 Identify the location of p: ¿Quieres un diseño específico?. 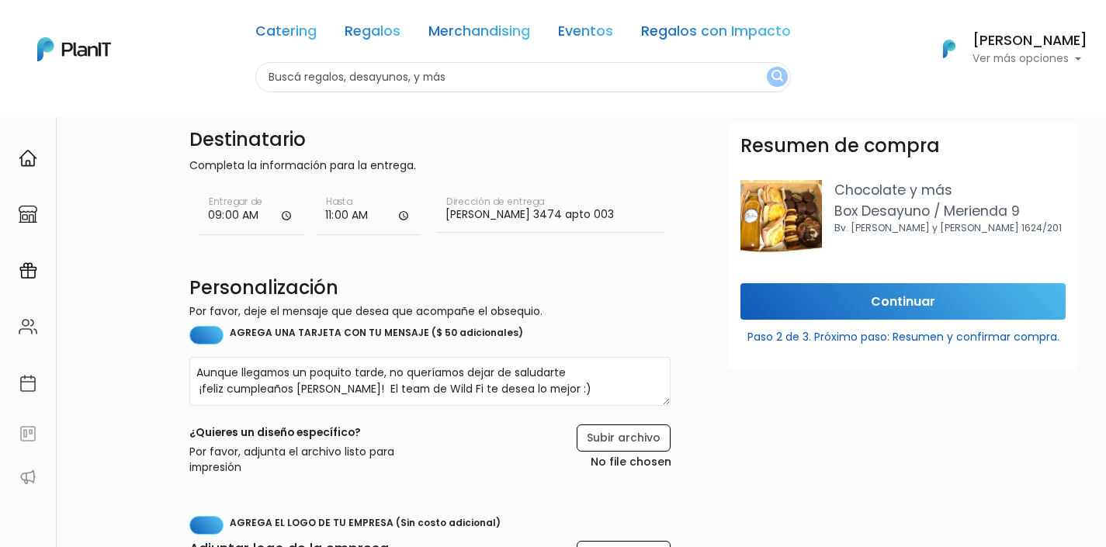
(315, 432).